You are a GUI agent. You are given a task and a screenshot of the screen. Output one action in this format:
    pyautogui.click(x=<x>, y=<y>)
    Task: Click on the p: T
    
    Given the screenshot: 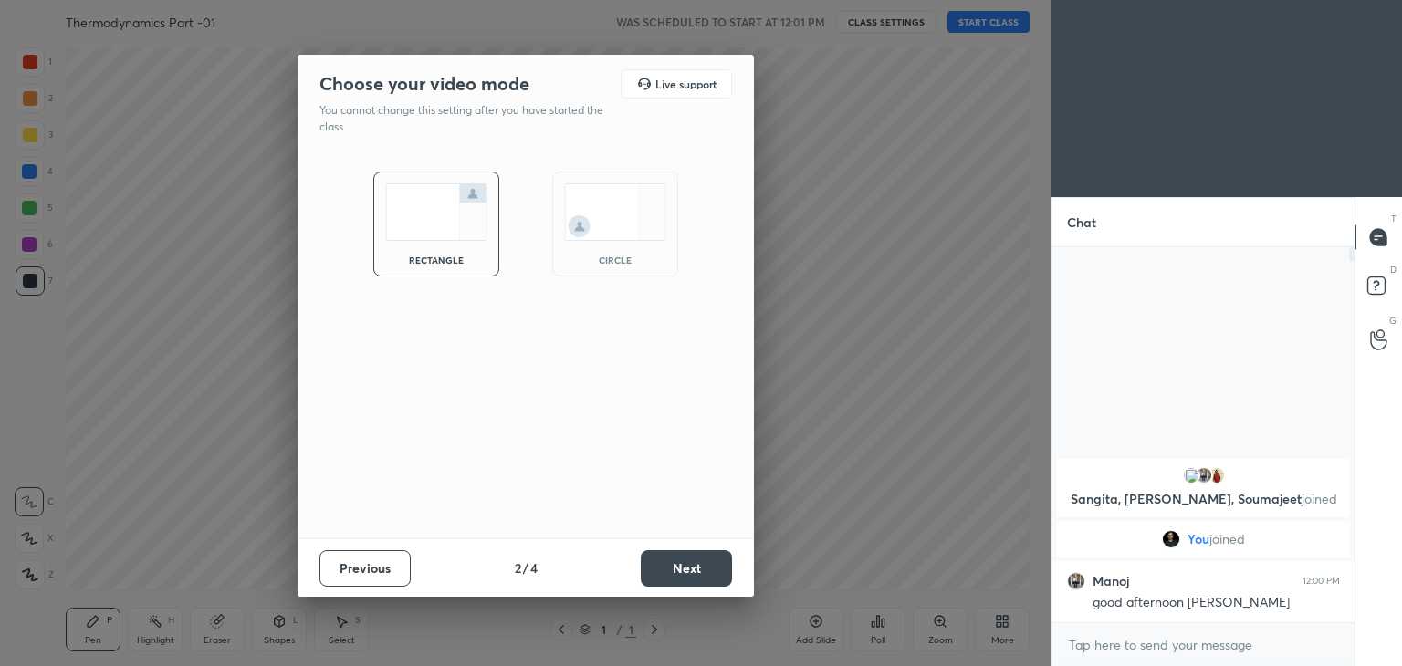 What is the action you would take?
    pyautogui.click(x=1394, y=218)
    